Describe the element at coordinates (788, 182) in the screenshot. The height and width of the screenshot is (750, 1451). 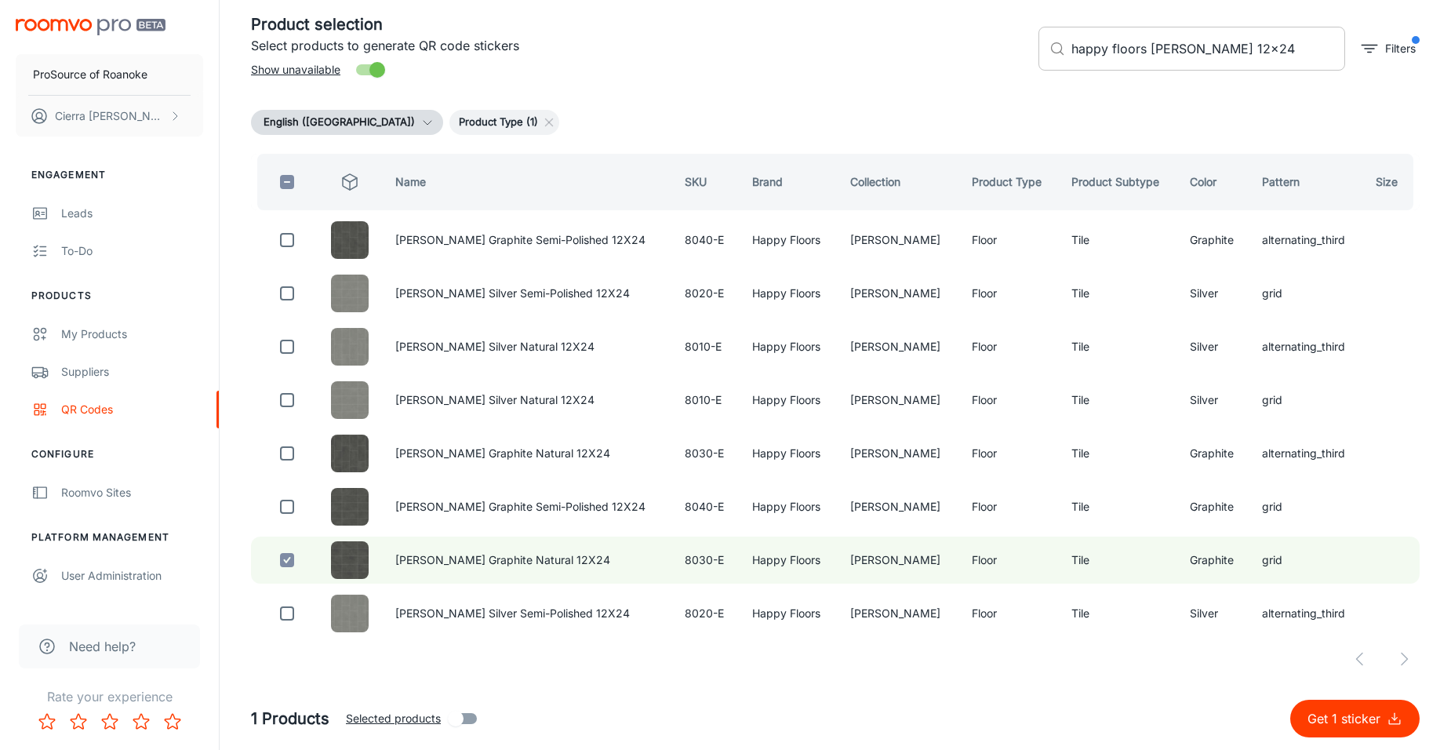
I see `th: Brand` at that location.